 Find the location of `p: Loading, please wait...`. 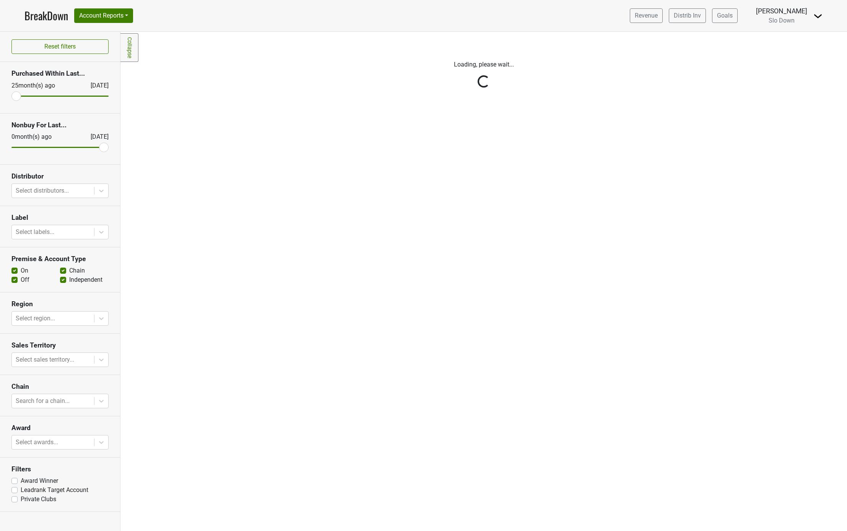

p: Loading, please wait... is located at coordinates (484, 65).